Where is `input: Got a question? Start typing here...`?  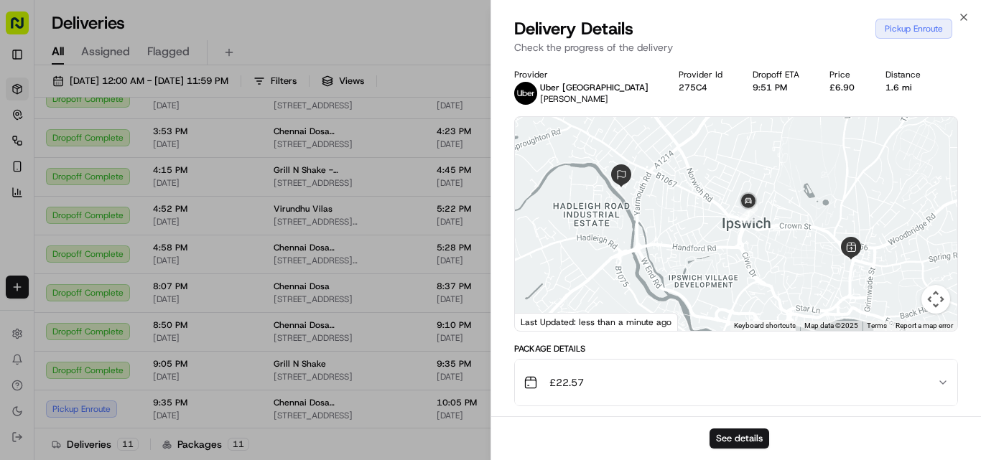 input: Got a question? Start typing here... is located at coordinates (148, 100).